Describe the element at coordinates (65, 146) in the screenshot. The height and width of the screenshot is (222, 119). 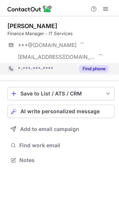
I see `span: Find work email` at that location.